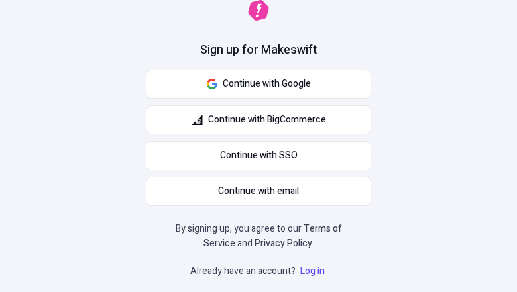 This screenshot has width=517, height=292. Describe the element at coordinates (258, 237) in the screenshot. I see `p: By signing up, you agree to our and .` at that location.